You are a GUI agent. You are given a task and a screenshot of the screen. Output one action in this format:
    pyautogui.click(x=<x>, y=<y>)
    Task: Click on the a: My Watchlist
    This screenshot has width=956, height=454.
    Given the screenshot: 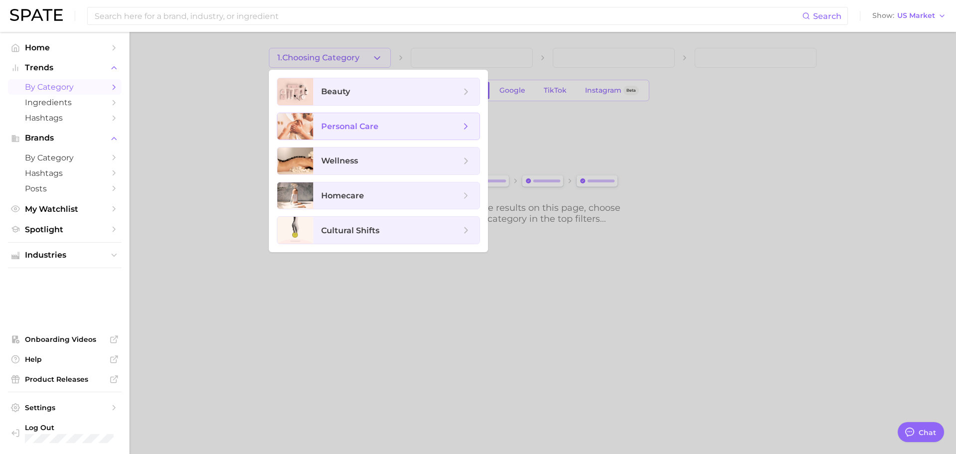 What is the action you would take?
    pyautogui.click(x=65, y=209)
    